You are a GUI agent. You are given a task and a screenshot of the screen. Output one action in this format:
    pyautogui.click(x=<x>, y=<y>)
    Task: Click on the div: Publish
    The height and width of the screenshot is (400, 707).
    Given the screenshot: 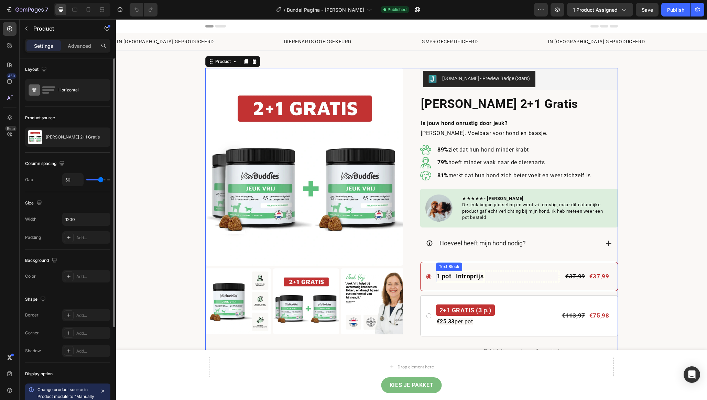 What is the action you would take?
    pyautogui.click(x=676, y=10)
    